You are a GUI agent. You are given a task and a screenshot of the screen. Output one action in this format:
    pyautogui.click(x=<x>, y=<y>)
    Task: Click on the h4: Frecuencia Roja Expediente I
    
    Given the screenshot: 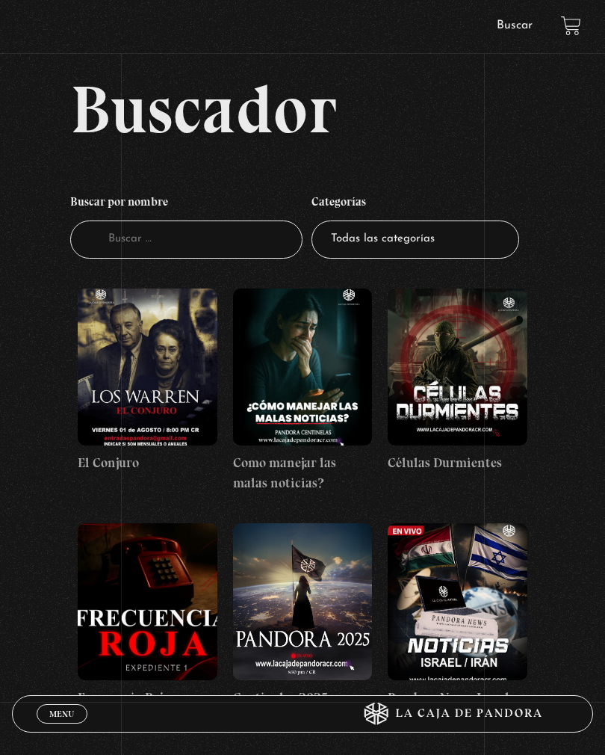 What is the action you would take?
    pyautogui.click(x=147, y=708)
    